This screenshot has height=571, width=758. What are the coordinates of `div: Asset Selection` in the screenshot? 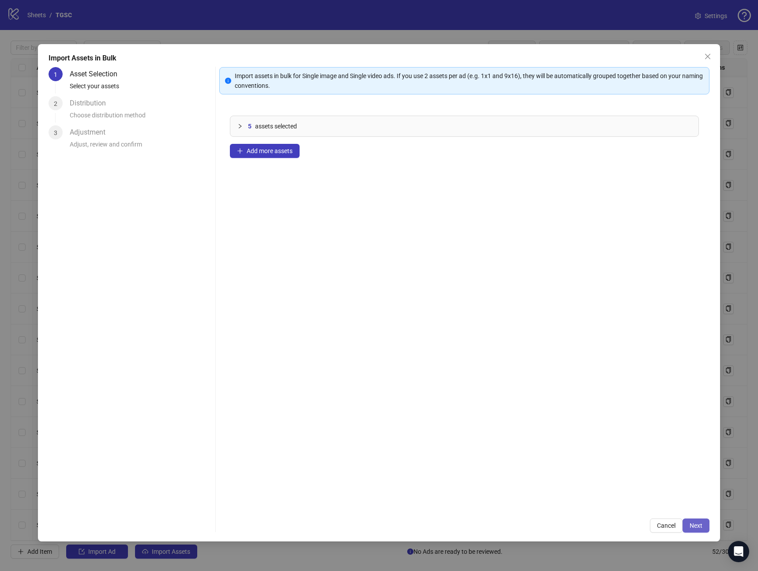 It's located at (97, 74).